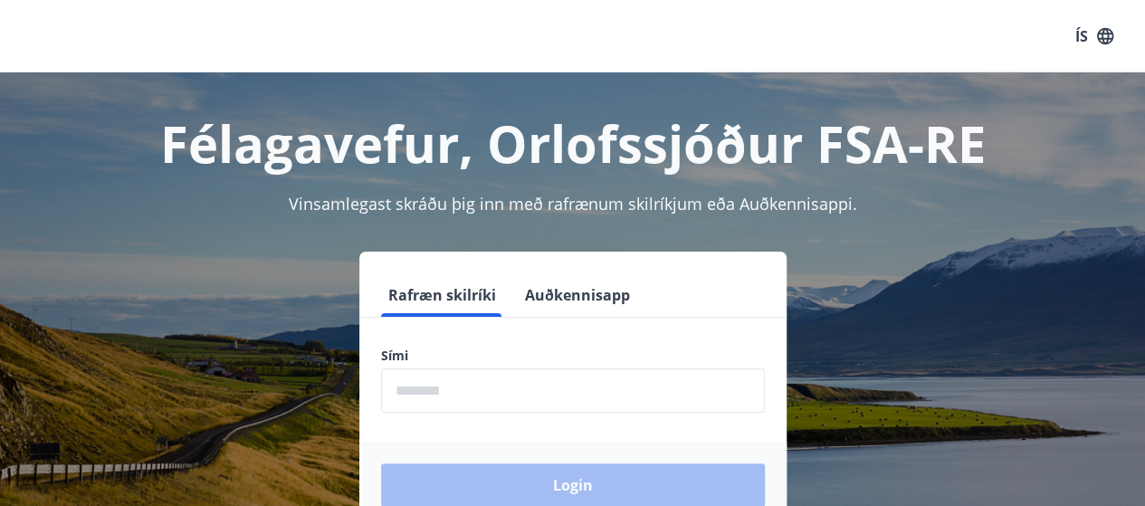  Describe the element at coordinates (1095, 36) in the screenshot. I see `button: ÍS` at that location.